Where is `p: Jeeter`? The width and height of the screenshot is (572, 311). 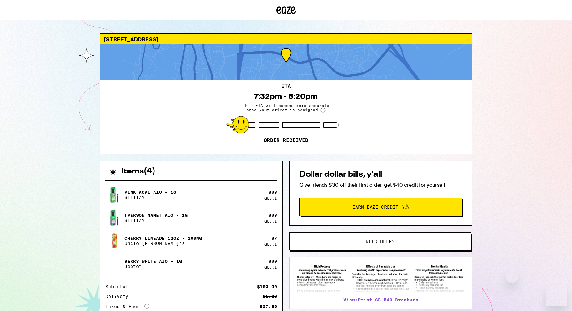 p: Jeeter is located at coordinates (153, 266).